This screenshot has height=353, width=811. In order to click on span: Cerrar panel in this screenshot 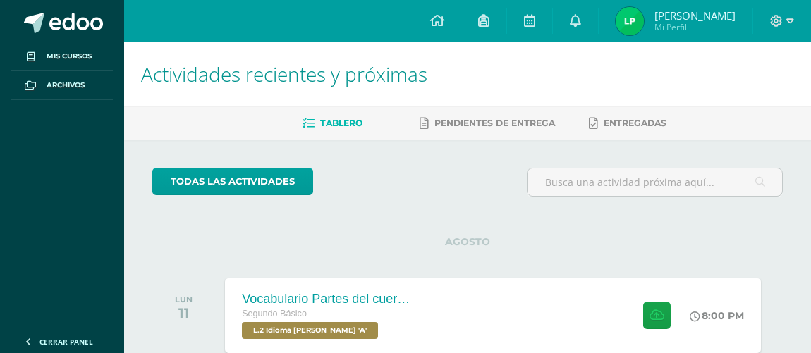, I will do `click(66, 342)`.